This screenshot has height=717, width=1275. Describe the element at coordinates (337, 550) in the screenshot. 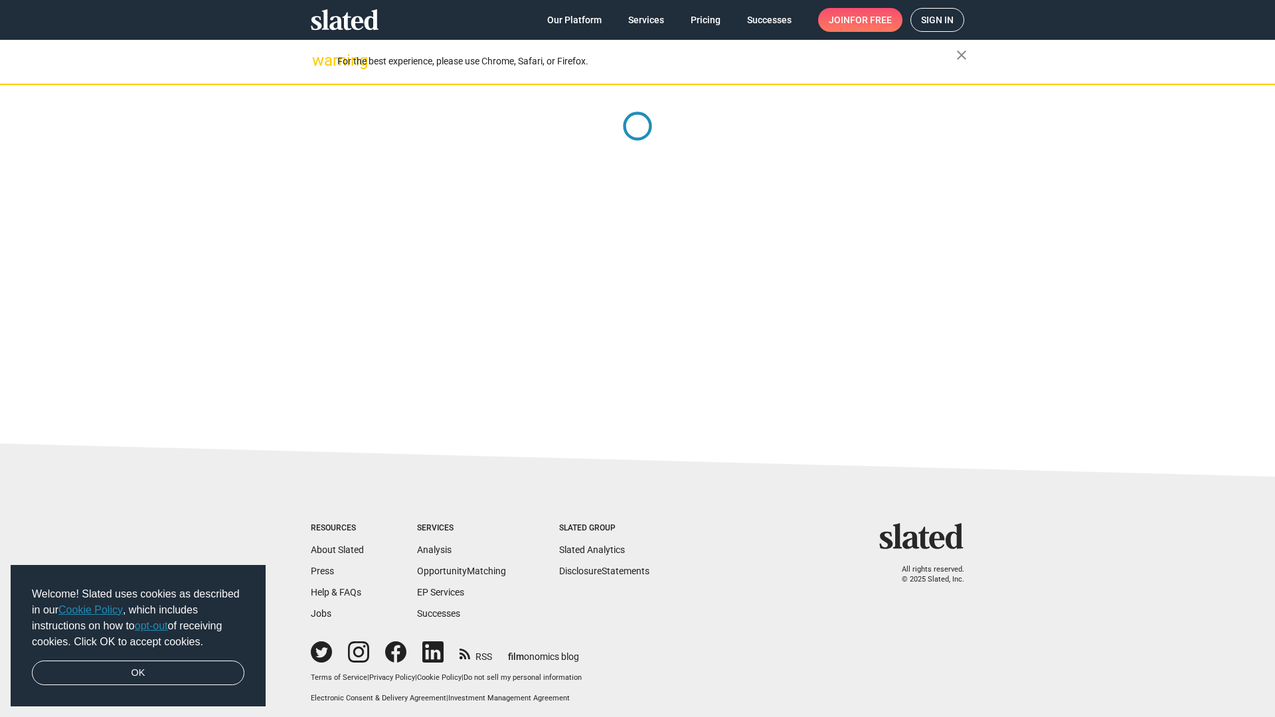

I see `a: About Slated` at that location.